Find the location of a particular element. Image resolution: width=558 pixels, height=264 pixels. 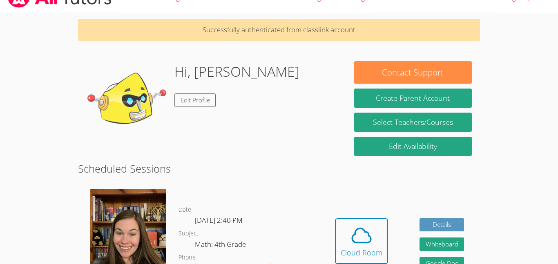

button: Create Parent Account is located at coordinates (413, 98).